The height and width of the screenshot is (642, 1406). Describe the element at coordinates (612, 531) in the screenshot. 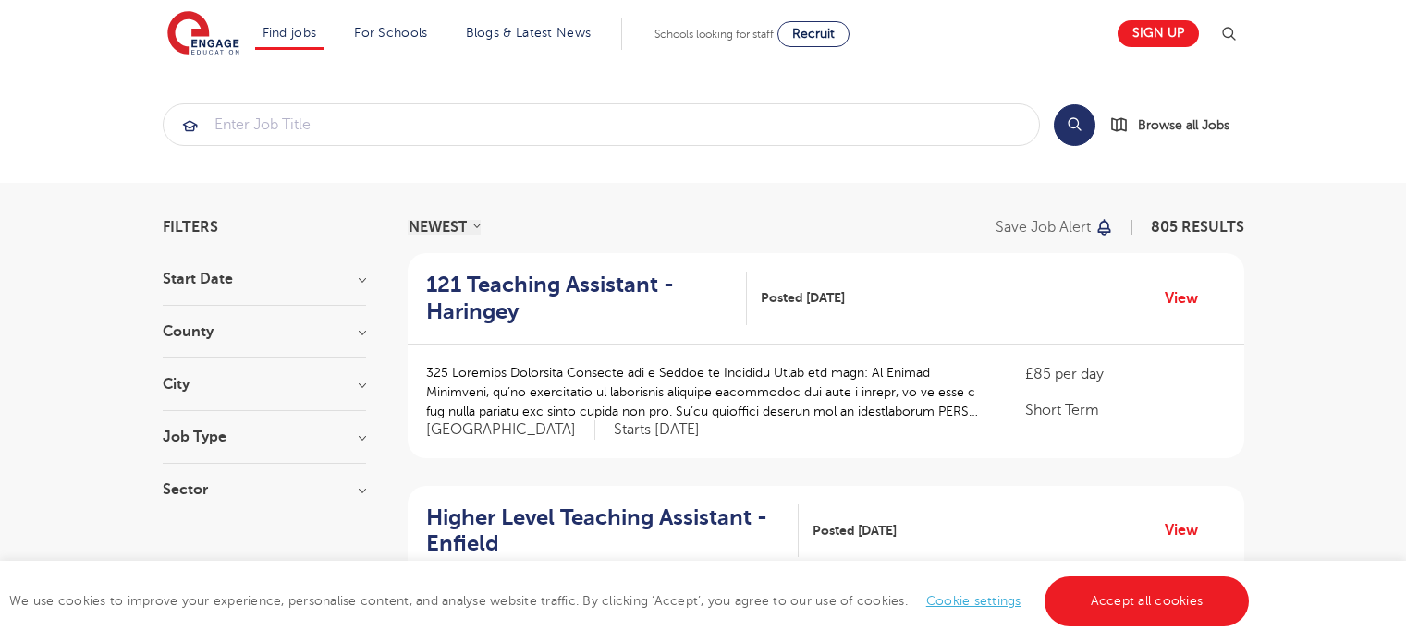

I see `a: Higher Level Teaching Assistant - Enfield` at that location.